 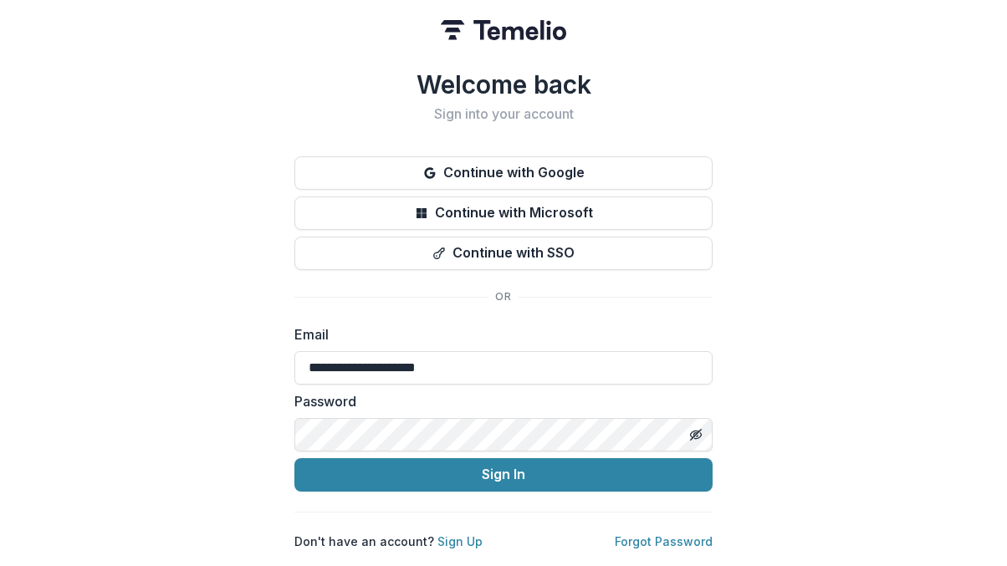 What do you see at coordinates (460, 541) in the screenshot?
I see `a: Sign Up` at bounding box center [460, 541].